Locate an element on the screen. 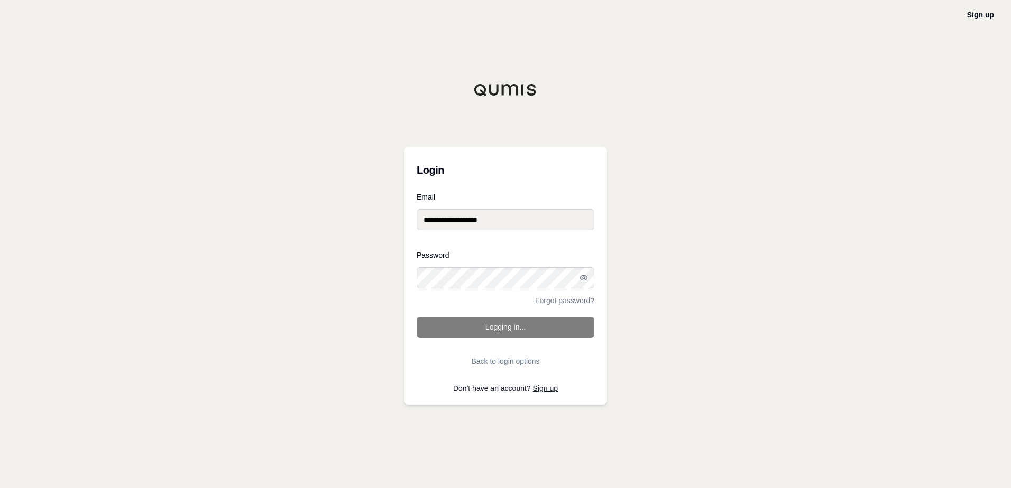 The width and height of the screenshot is (1011, 488). h3: Login is located at coordinates (505, 170).